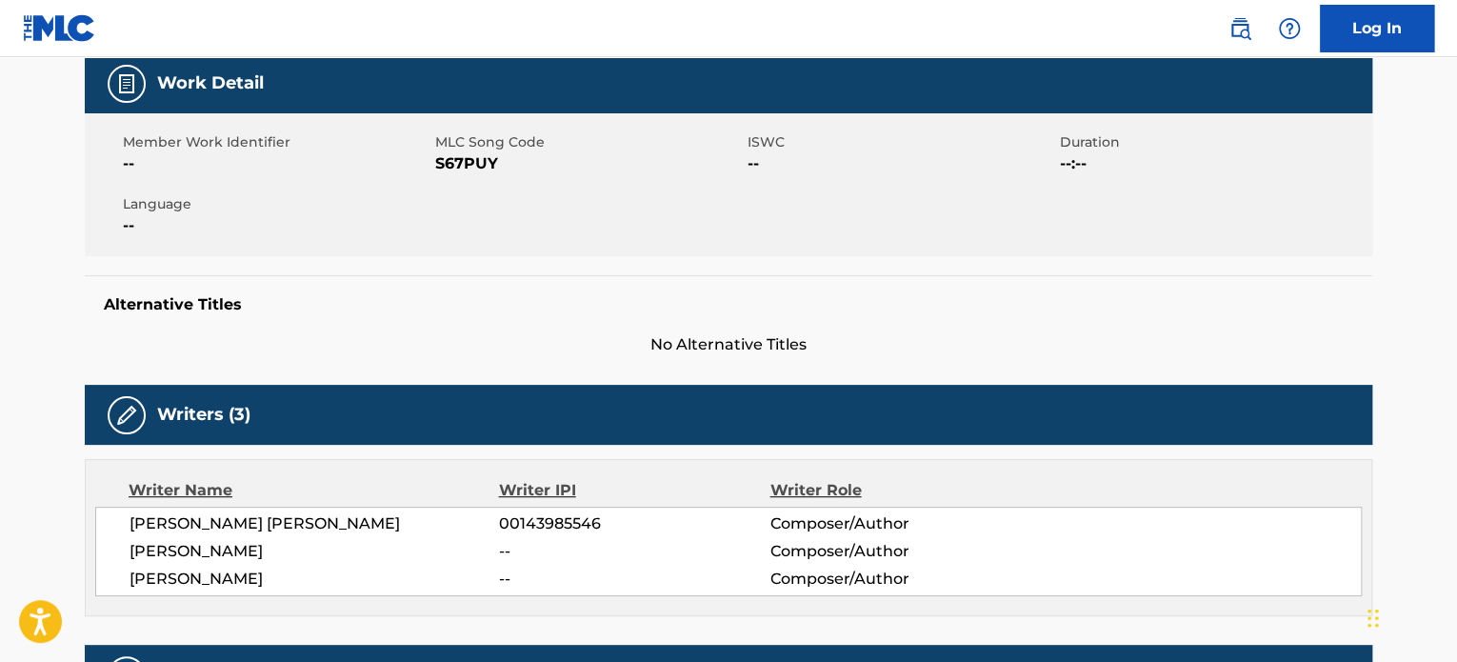  What do you see at coordinates (588, 164) in the screenshot?
I see `span: S67PUY` at bounding box center [588, 164].